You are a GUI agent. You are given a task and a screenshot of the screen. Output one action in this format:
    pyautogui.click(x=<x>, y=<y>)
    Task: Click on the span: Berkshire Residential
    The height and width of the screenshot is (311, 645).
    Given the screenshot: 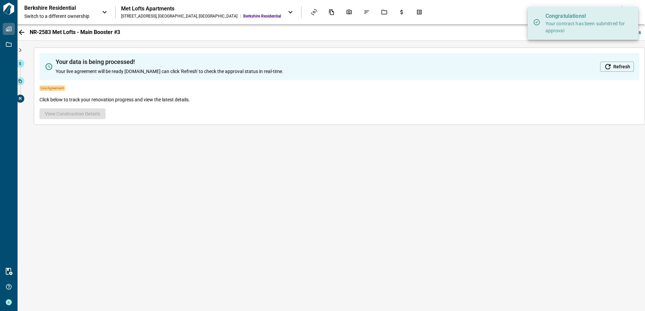 What is the action you would take?
    pyautogui.click(x=262, y=16)
    